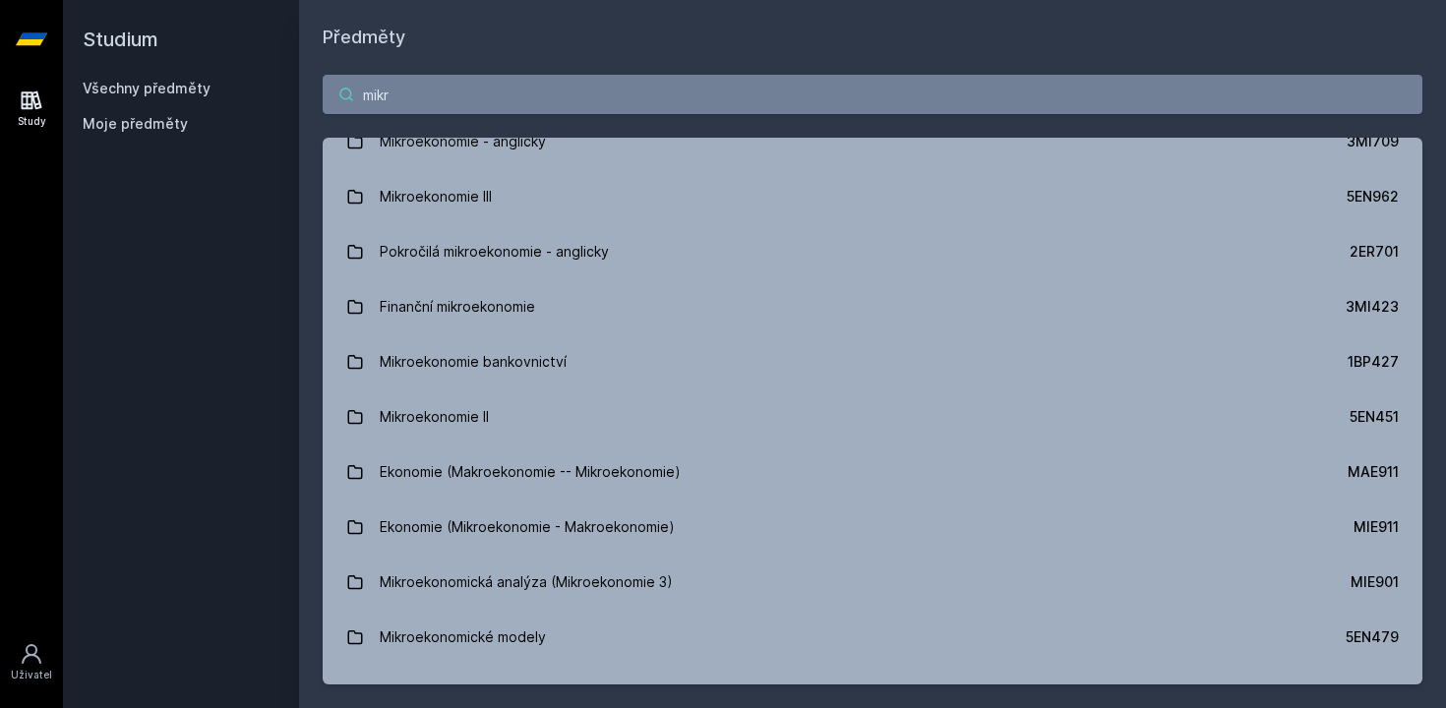 Image resolution: width=1446 pixels, height=708 pixels. What do you see at coordinates (527, 527) in the screenshot?
I see `div: Ekonomie (Mikroekonomie - Makroekonomie)` at bounding box center [527, 527].